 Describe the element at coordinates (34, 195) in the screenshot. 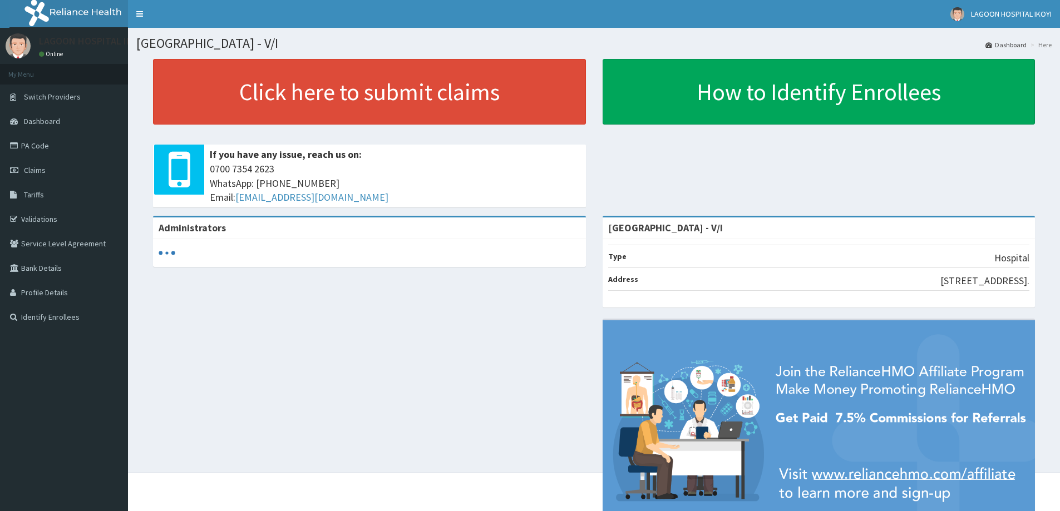

I see `span: Tariffs` at that location.